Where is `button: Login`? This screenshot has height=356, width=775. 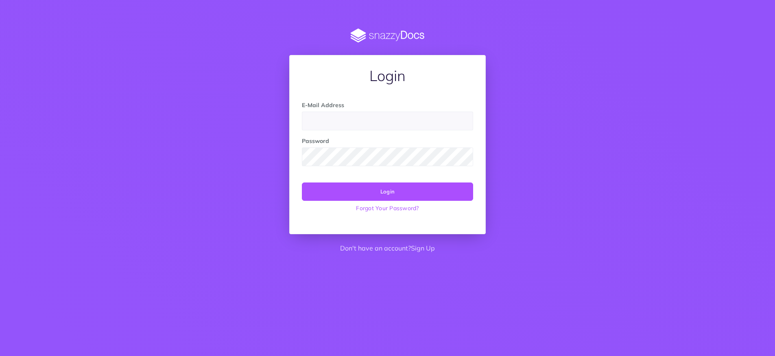 button: Login is located at coordinates (387, 191).